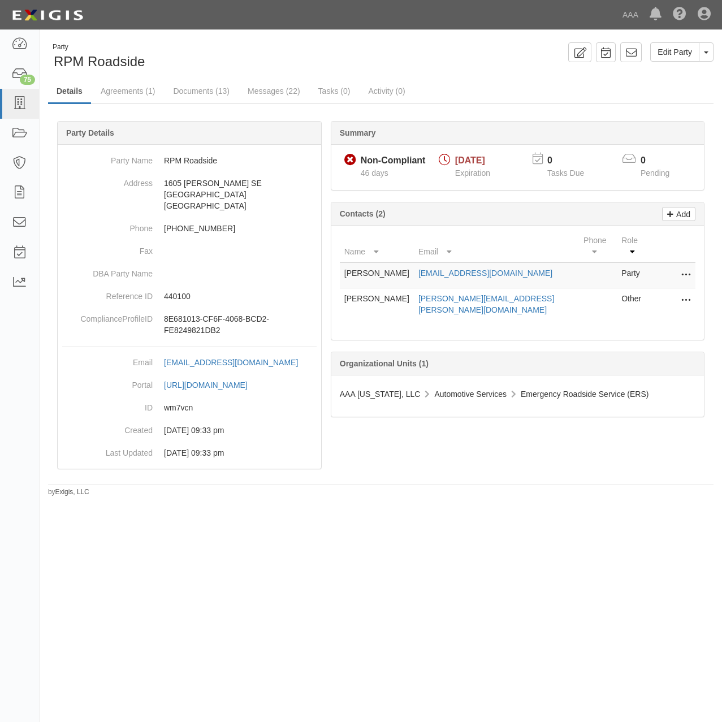 This screenshot has height=722, width=722. Describe the element at coordinates (496, 246) in the screenshot. I see `th: Email` at that location.